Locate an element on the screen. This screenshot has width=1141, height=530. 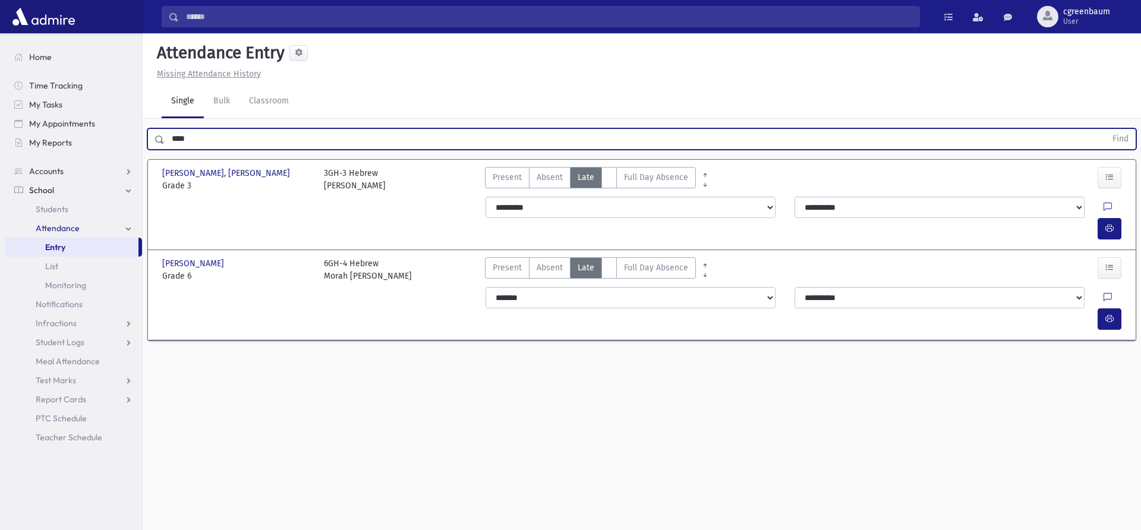
span: Students is located at coordinates (52, 209).